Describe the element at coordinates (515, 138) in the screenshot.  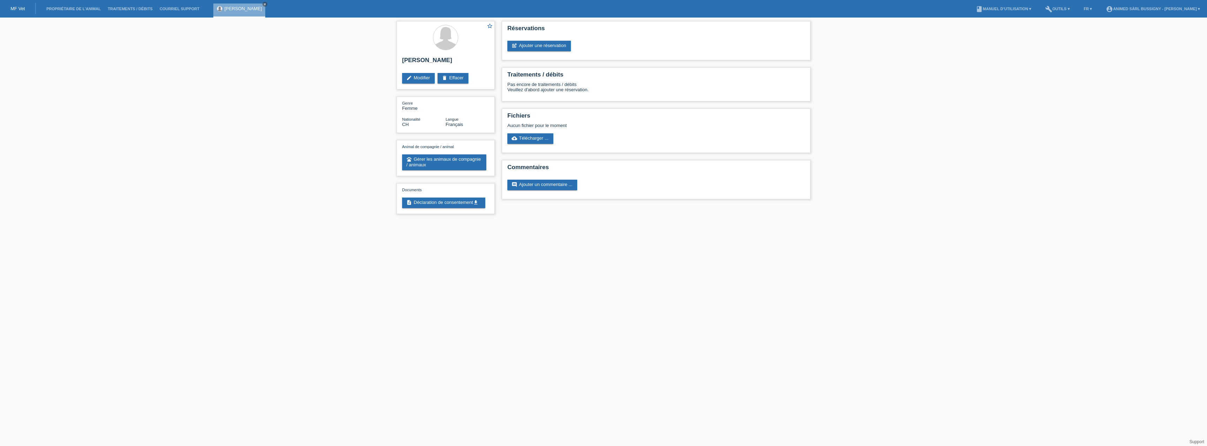
I see `i: cloud_upload` at that location.